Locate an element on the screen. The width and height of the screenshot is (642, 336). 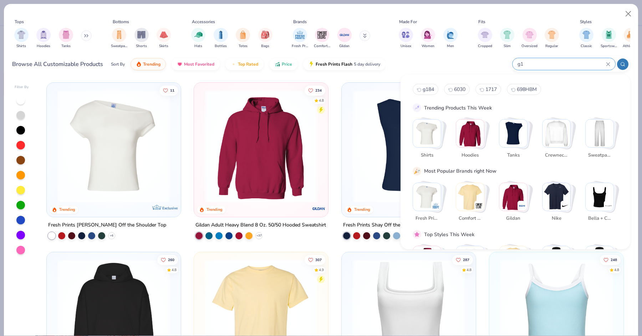
span: Bottles is located at coordinates (221, 46).